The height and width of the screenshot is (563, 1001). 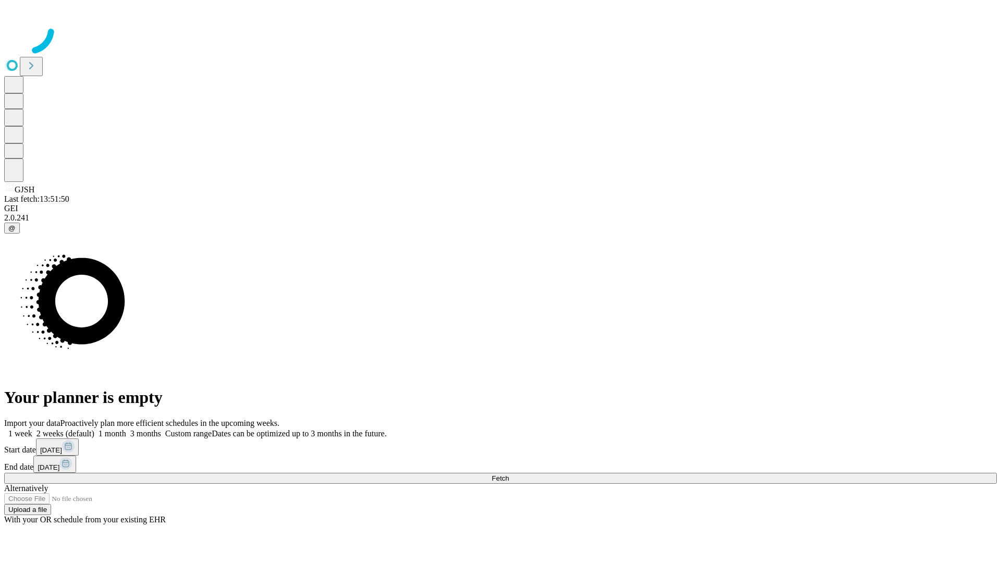 I want to click on div: End date, so click(x=500, y=464).